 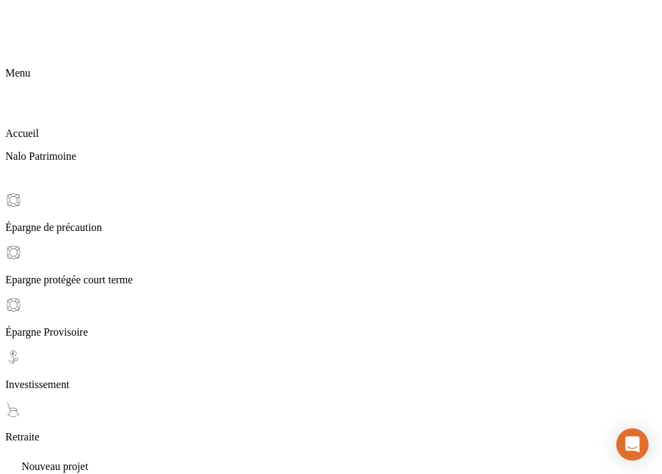 I want to click on p: Épargne Provisoire, so click(x=330, y=332).